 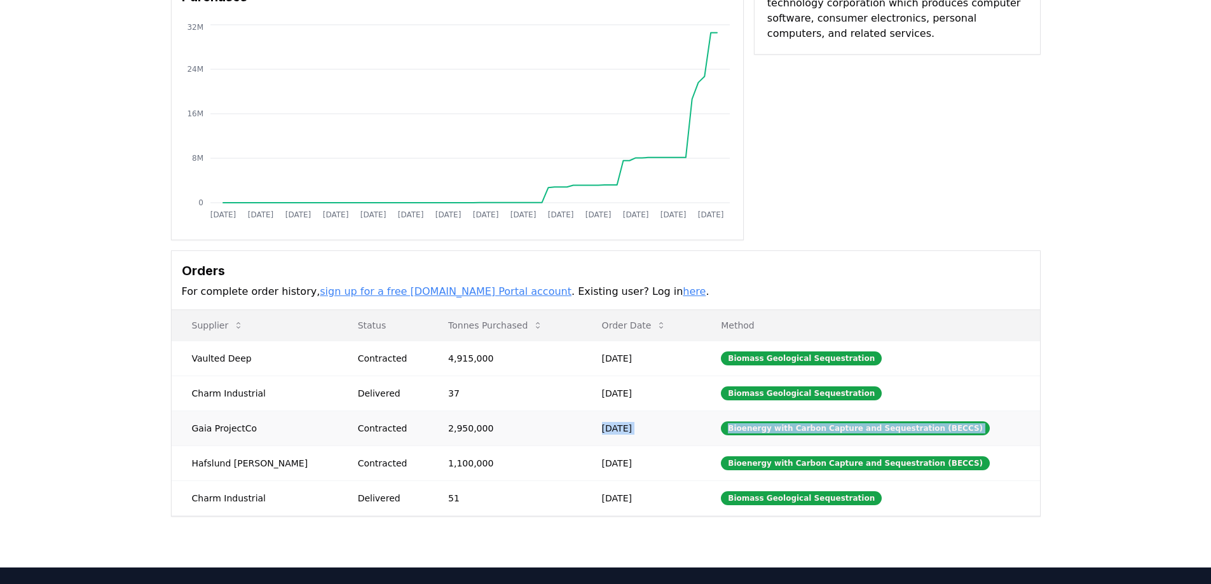 What do you see at coordinates (195, 114) in the screenshot?
I see `tspan: 16M` at bounding box center [195, 114].